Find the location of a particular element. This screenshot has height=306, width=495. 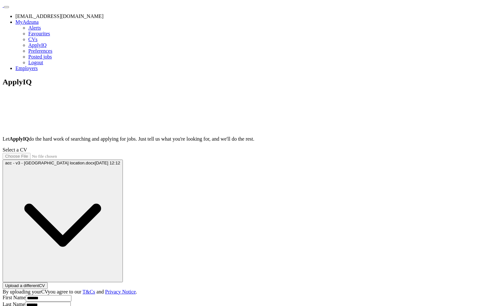

h1: ApplyIQ is located at coordinates (247, 82).